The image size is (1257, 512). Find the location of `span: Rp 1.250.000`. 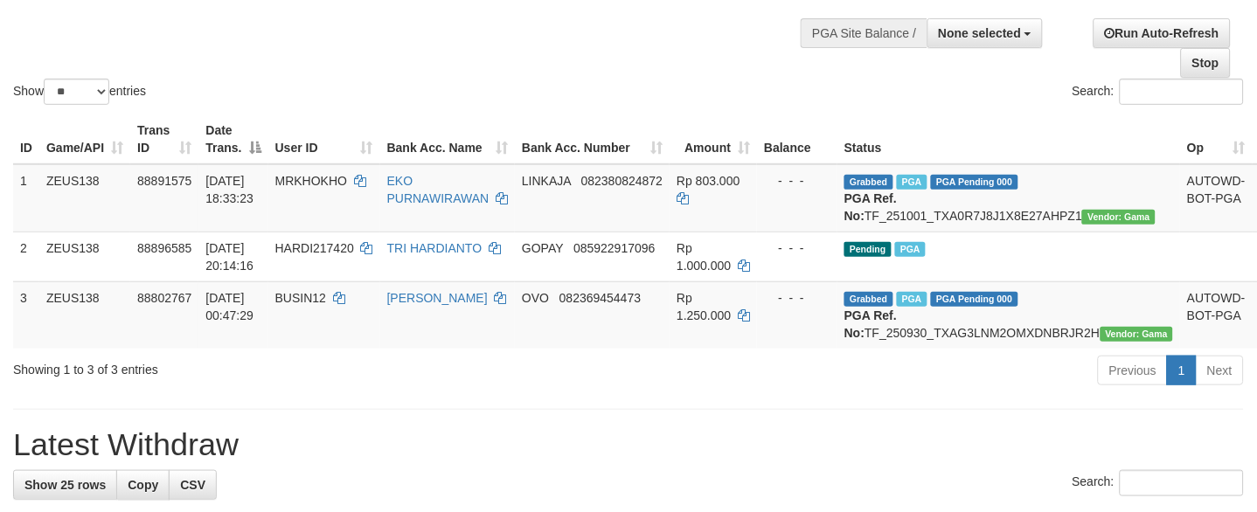

span: Rp 1.250.000 is located at coordinates (703, 307).